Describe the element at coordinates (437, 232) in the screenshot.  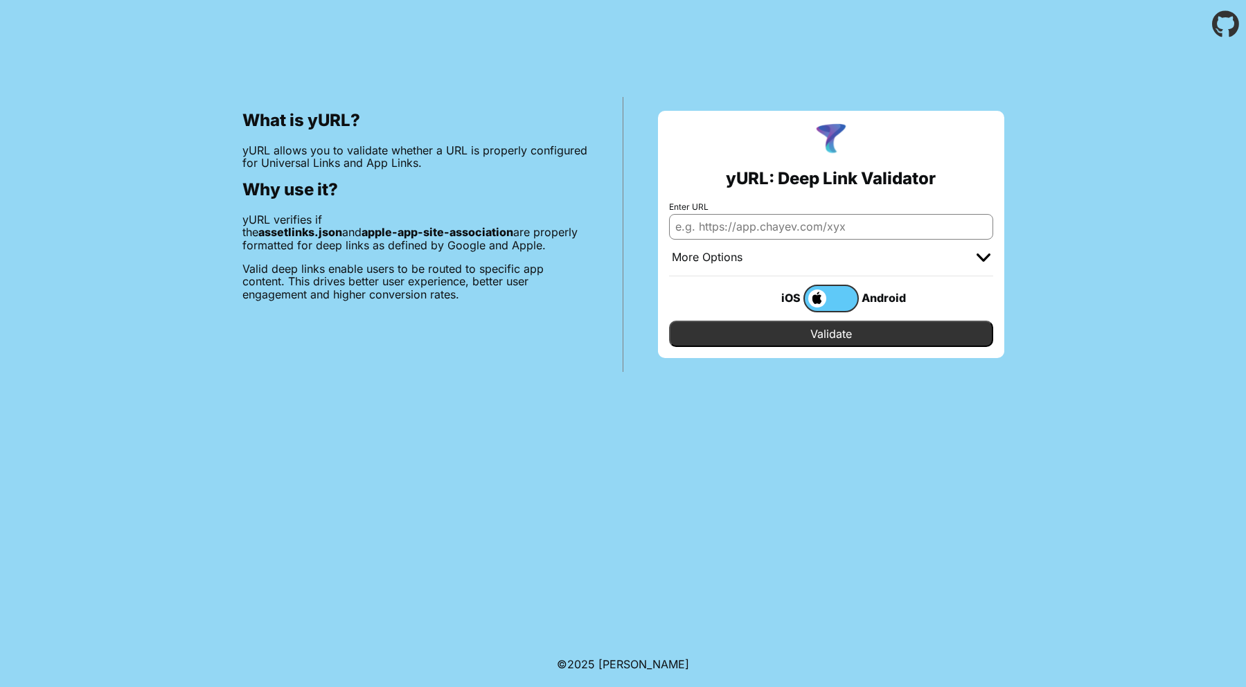
I see `b: apple-app-site-association` at that location.